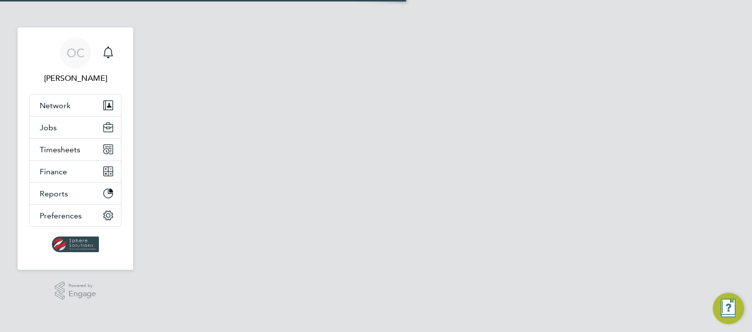 The width and height of the screenshot is (752, 332). Describe the element at coordinates (75, 78) in the screenshot. I see `span: Ollie Clarke` at that location.